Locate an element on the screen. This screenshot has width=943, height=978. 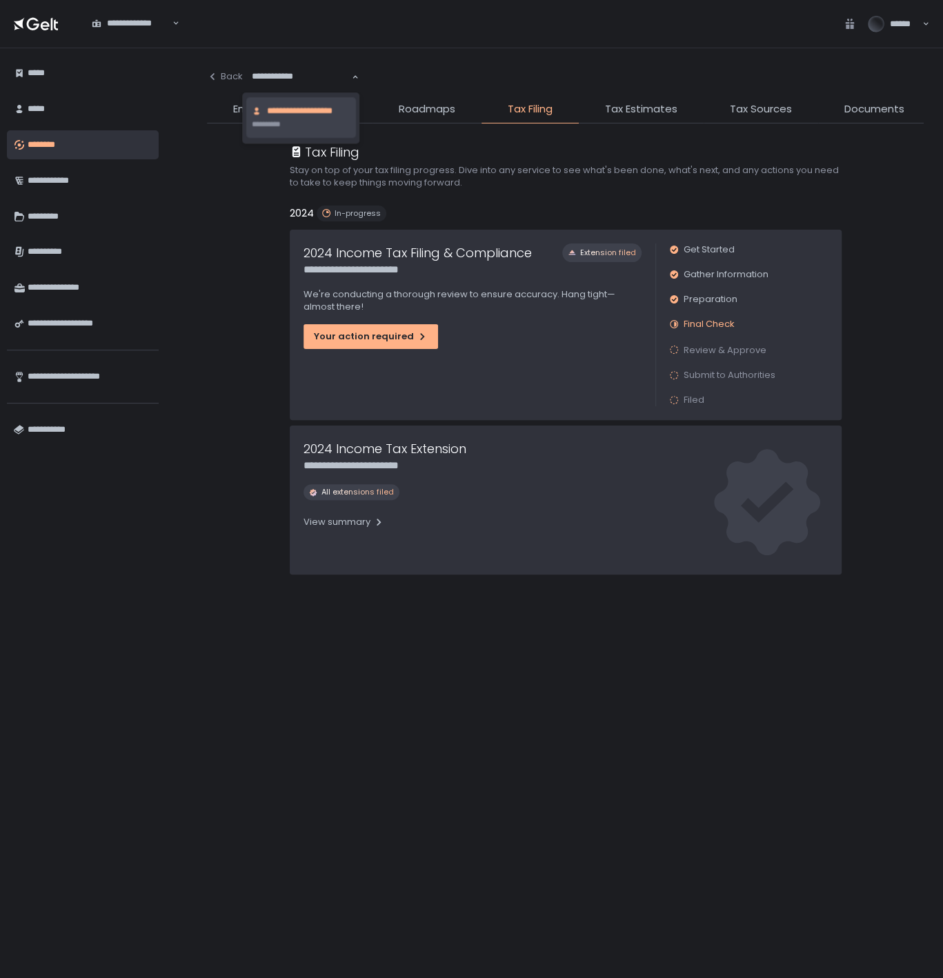
span: Review & Approve is located at coordinates (725, 350).